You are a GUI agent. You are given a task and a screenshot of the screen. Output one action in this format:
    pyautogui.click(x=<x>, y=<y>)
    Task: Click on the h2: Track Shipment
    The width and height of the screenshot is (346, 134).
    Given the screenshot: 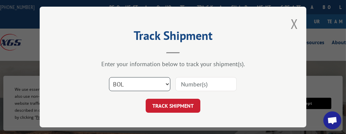 What is the action you would take?
    pyautogui.click(x=173, y=37)
    